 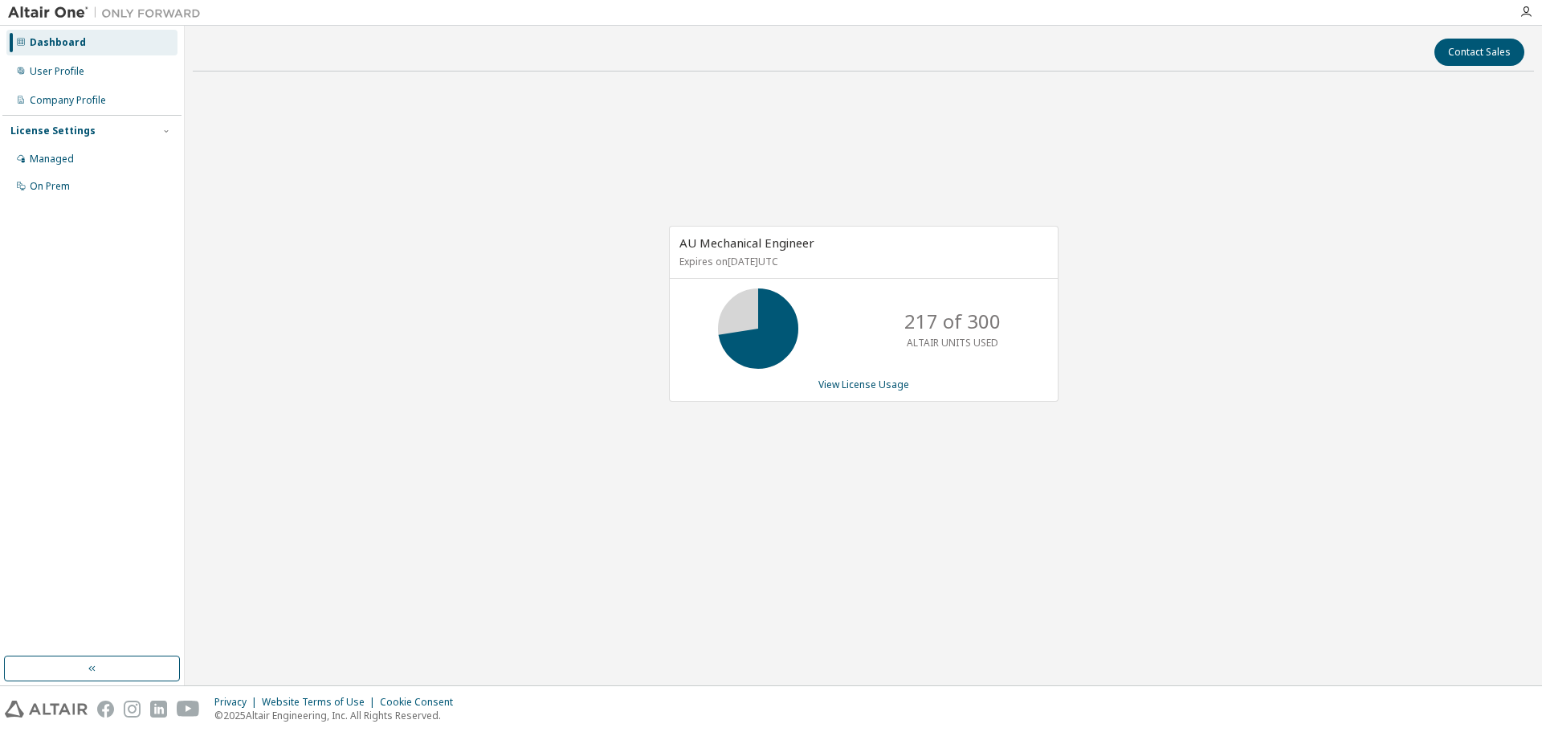 I want to click on span: AU Mechanical Engineer, so click(x=747, y=243).